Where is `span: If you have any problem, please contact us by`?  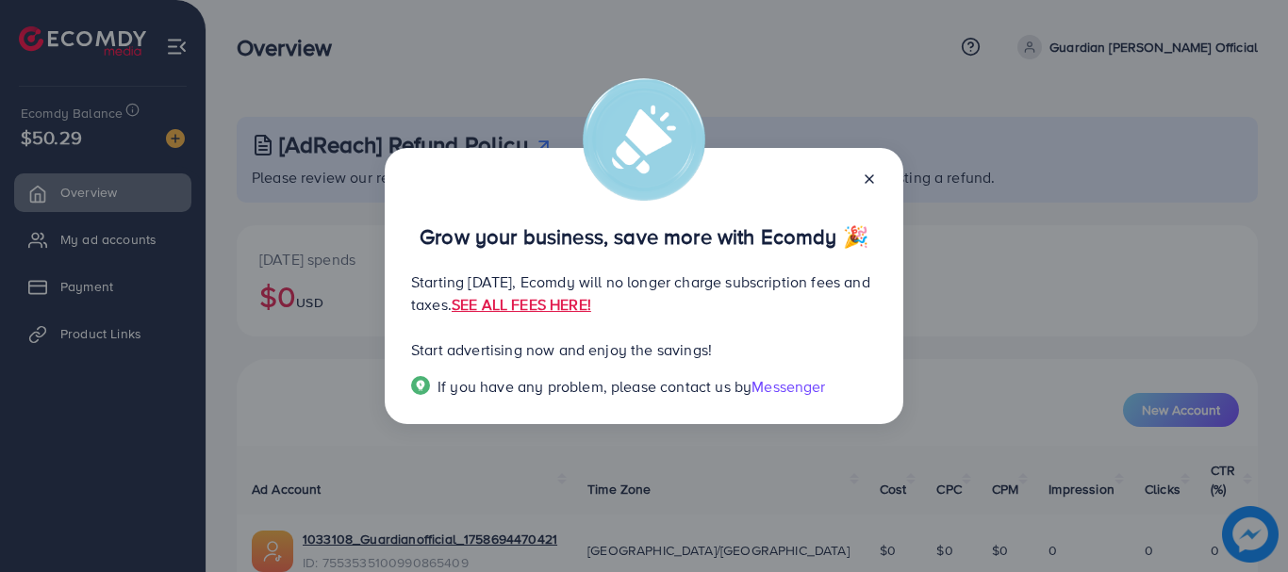
span: If you have any problem, please contact us by is located at coordinates (594, 387).